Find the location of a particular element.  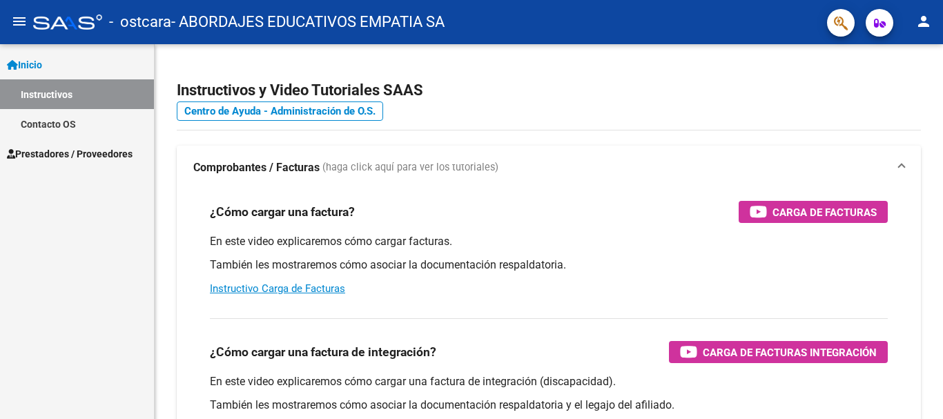

a: Instructivo Carga de Facturas is located at coordinates (278, 289).